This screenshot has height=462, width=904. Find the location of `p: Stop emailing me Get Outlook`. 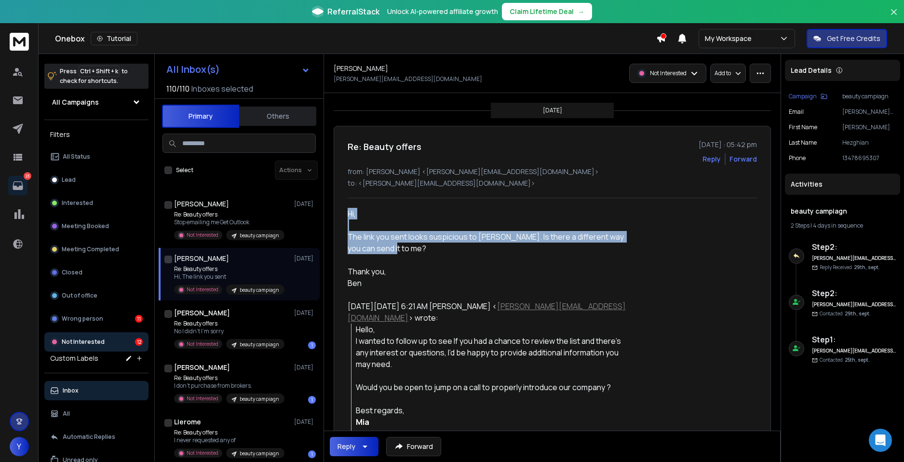

p: Stop emailing me Get Outlook is located at coordinates (229, 222).